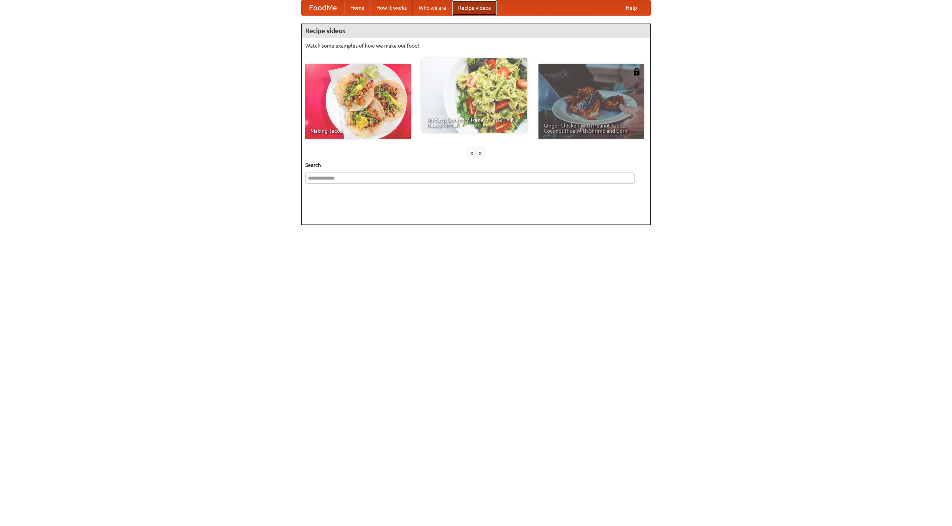 The image size is (952, 526). What do you see at coordinates (631, 8) in the screenshot?
I see `a: Help` at bounding box center [631, 8].